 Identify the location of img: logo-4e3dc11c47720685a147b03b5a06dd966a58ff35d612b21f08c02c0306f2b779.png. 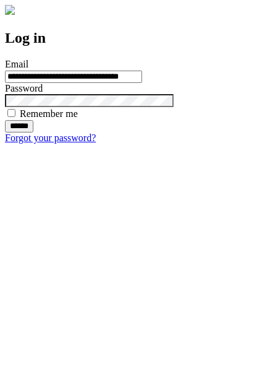
(10, 10).